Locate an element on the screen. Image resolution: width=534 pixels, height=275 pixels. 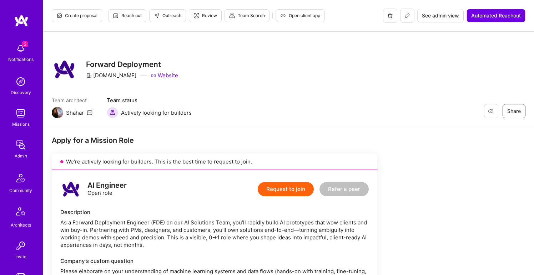
button: Review is located at coordinates (205, 16).